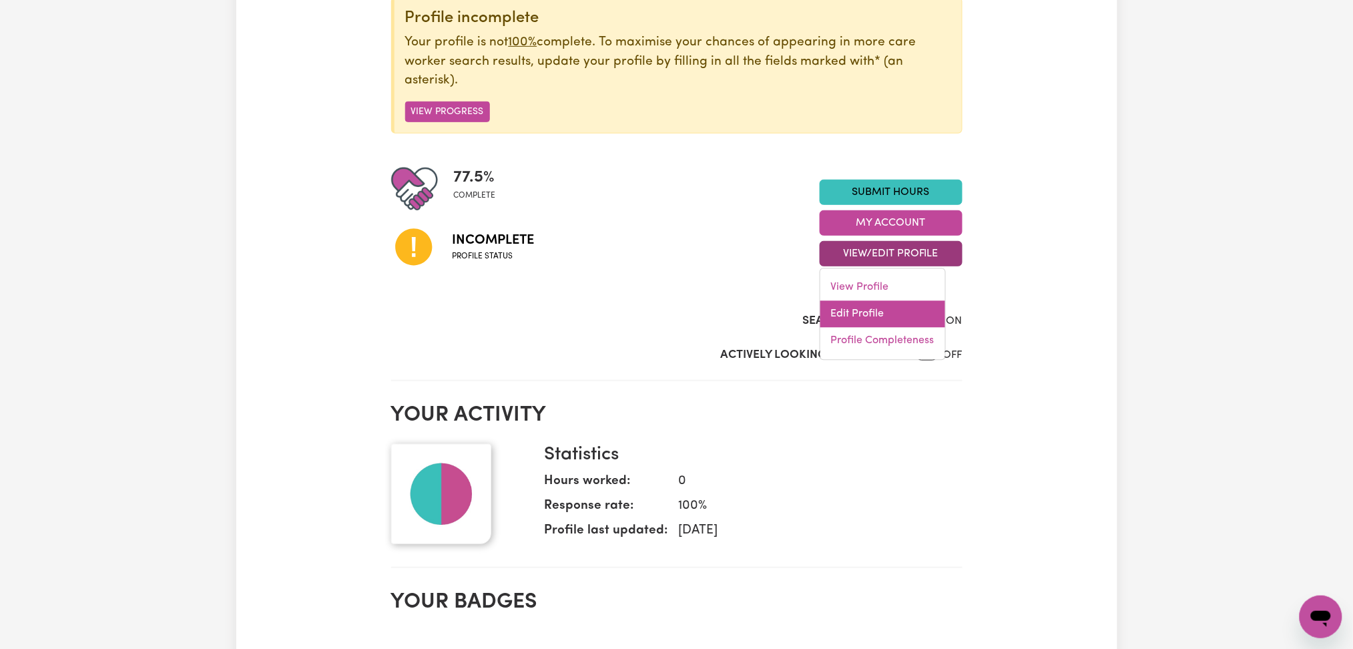 This screenshot has width=1353, height=649. What do you see at coordinates (891, 223) in the screenshot?
I see `button: My Account` at bounding box center [891, 223].